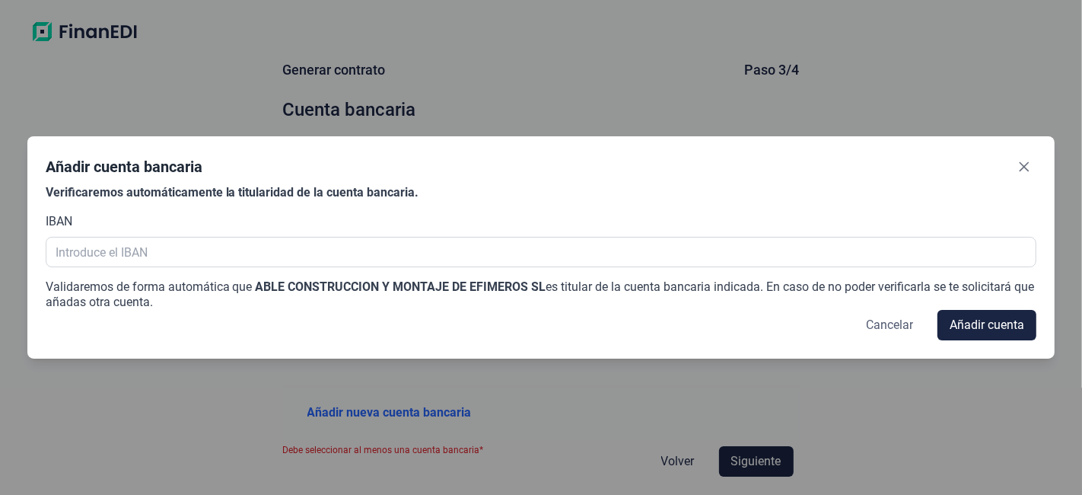 The image size is (1082, 495). Describe the element at coordinates (890, 325) in the screenshot. I see `button: Cancelar` at that location.